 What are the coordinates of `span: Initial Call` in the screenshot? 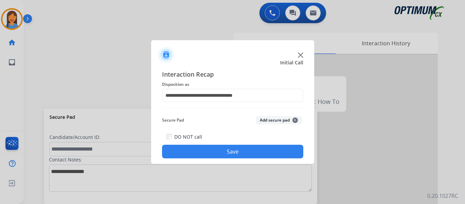 It's located at (291, 63).